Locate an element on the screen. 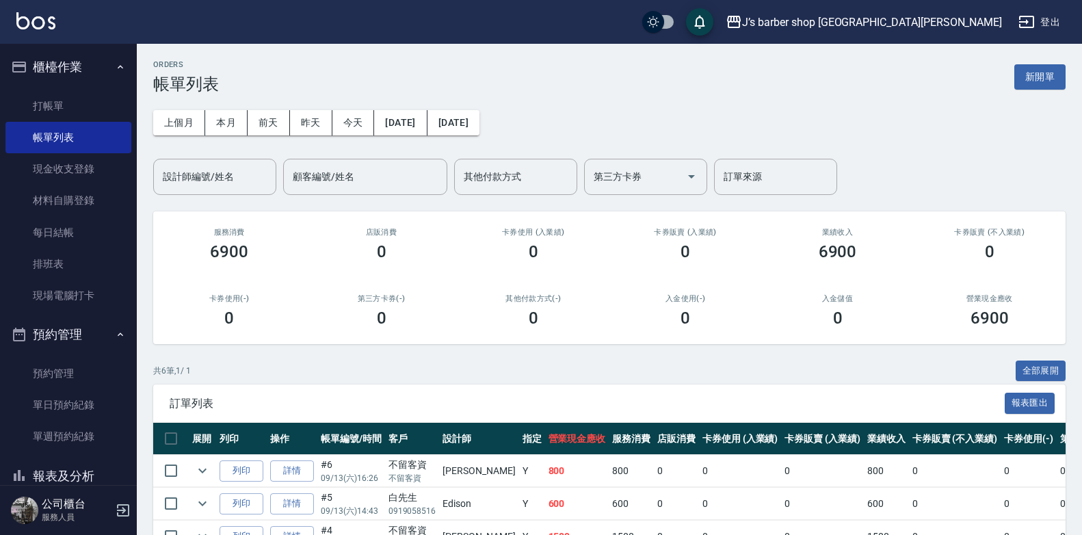  p: 共 6 筆, 1 / 1 is located at coordinates (172, 371).